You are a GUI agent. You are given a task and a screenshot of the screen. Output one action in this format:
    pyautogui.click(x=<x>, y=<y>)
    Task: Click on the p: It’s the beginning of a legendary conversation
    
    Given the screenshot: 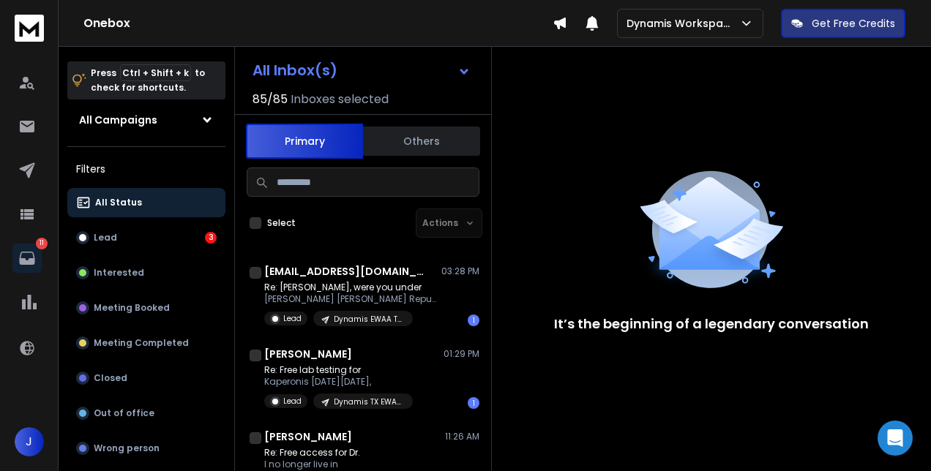 What is the action you would take?
    pyautogui.click(x=711, y=324)
    